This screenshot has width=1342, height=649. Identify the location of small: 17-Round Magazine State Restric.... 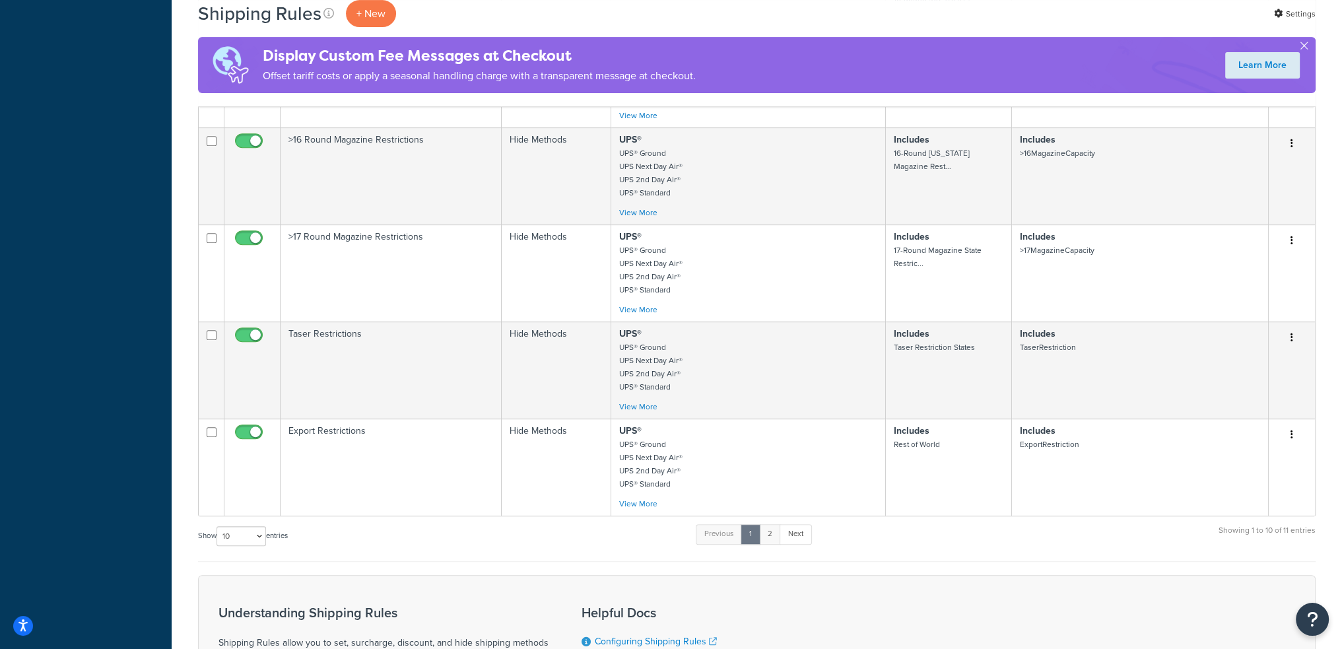
(937, 257).